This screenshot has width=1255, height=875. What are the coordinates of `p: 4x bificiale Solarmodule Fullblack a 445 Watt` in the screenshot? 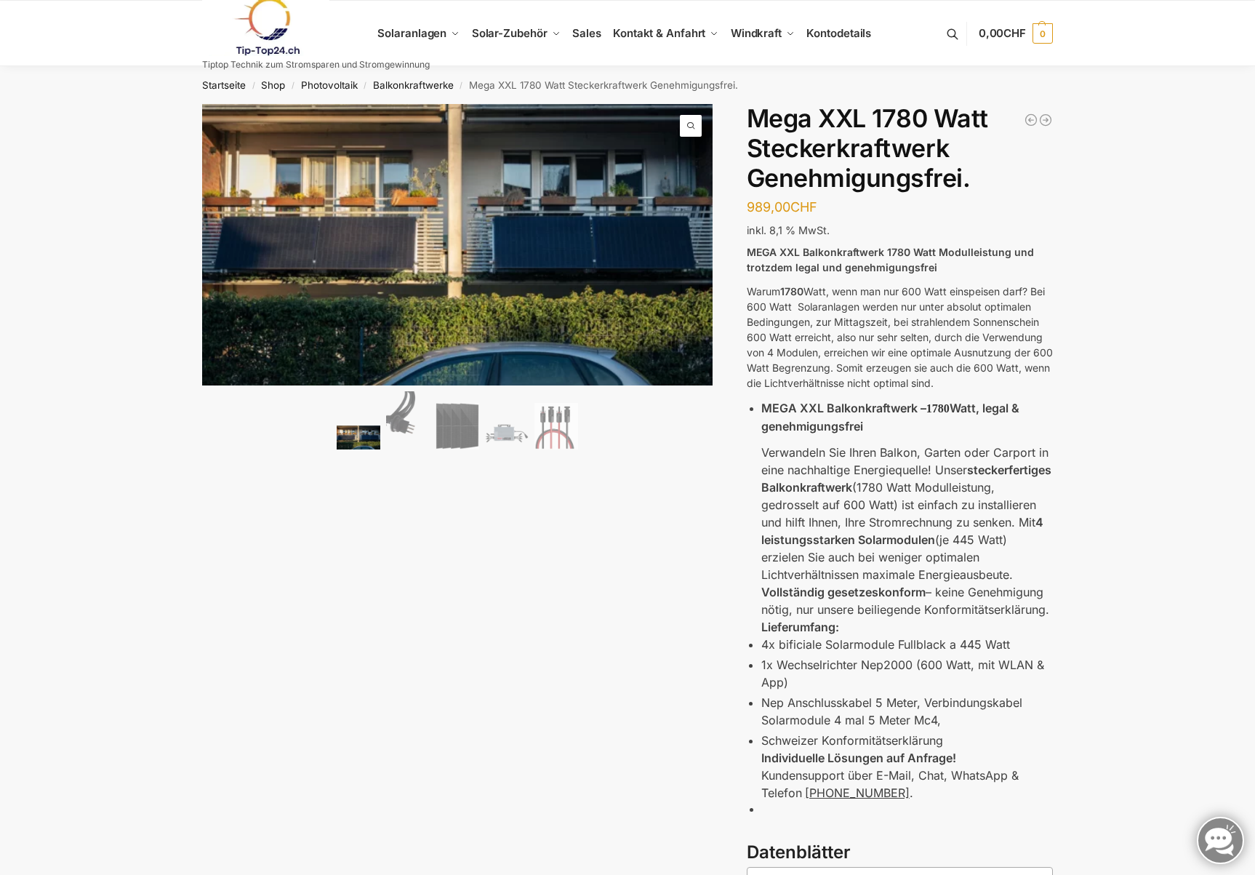 It's located at (907, 644).